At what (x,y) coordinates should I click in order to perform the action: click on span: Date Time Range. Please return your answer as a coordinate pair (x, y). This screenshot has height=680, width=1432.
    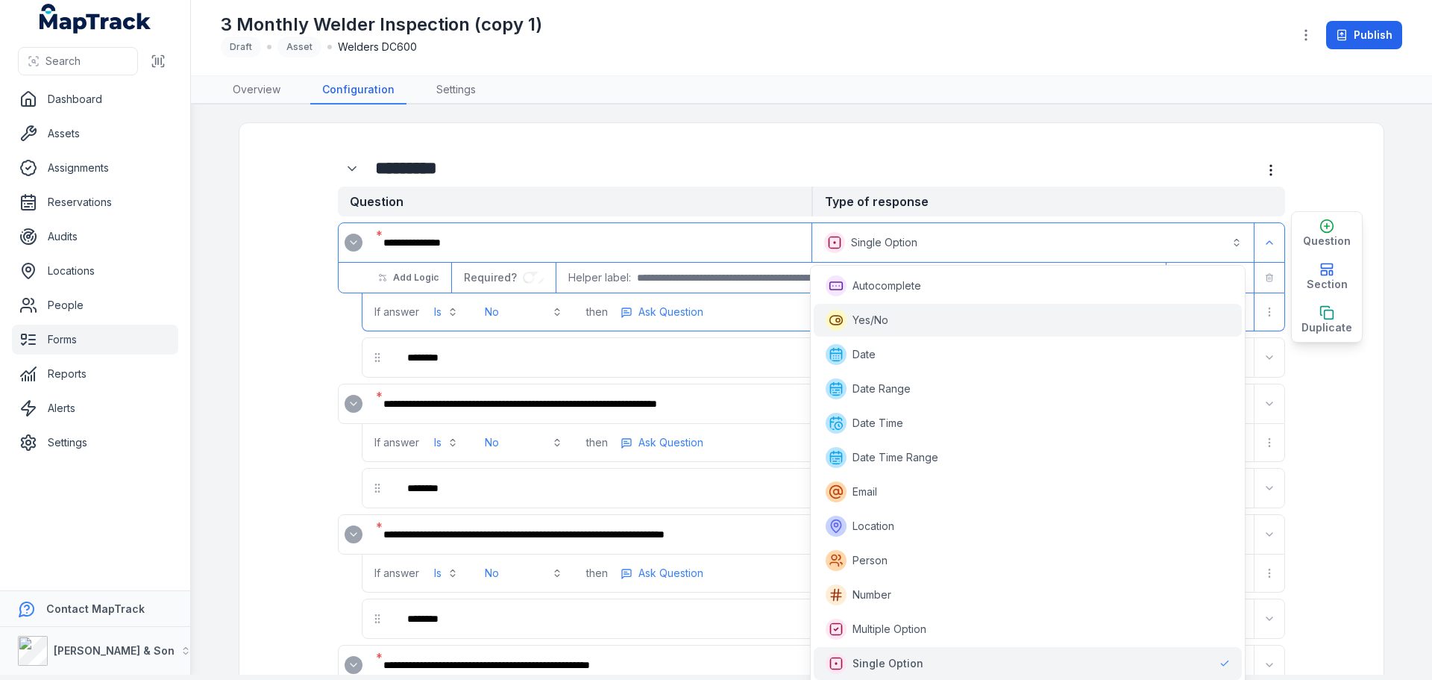
    Looking at the image, I should click on (895, 457).